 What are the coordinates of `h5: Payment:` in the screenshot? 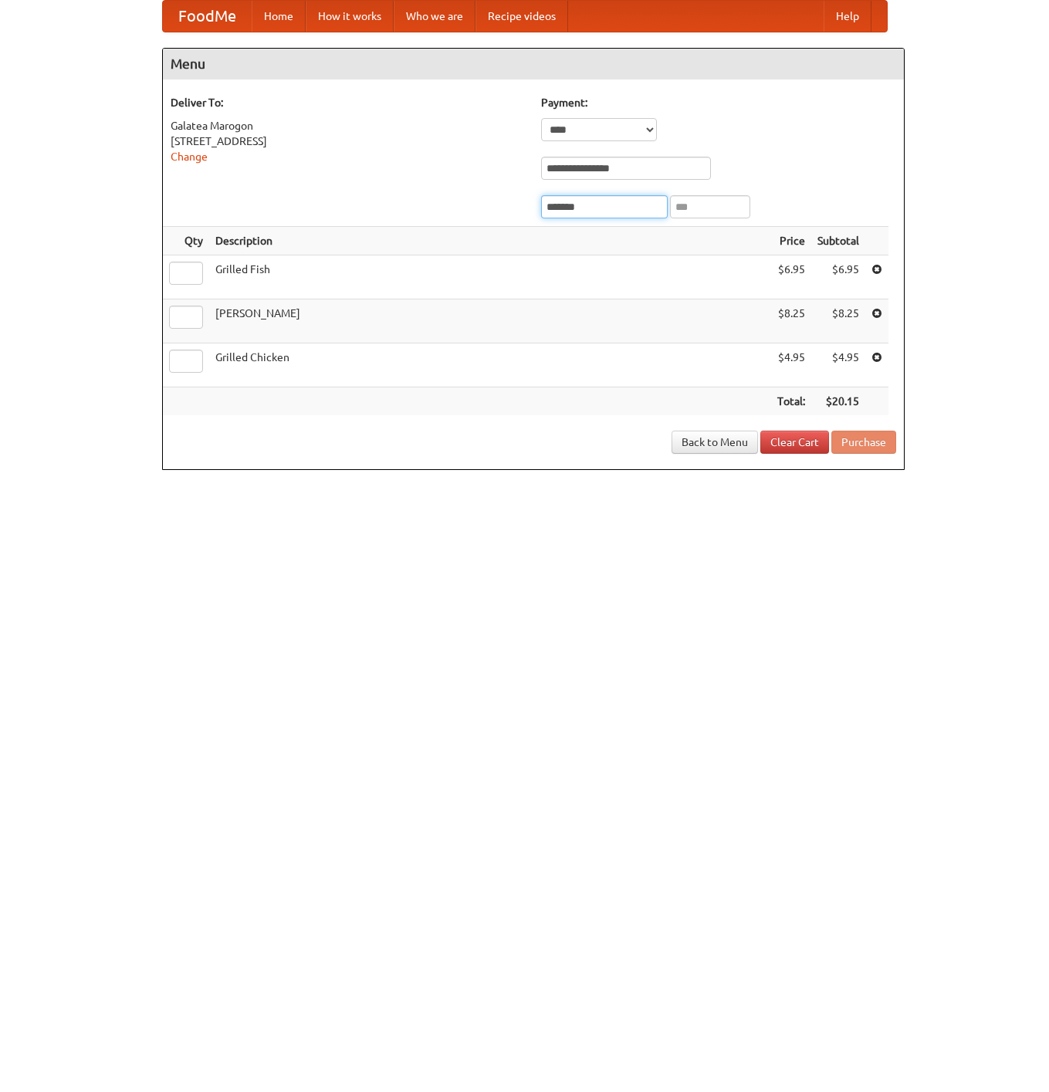 It's located at (719, 103).